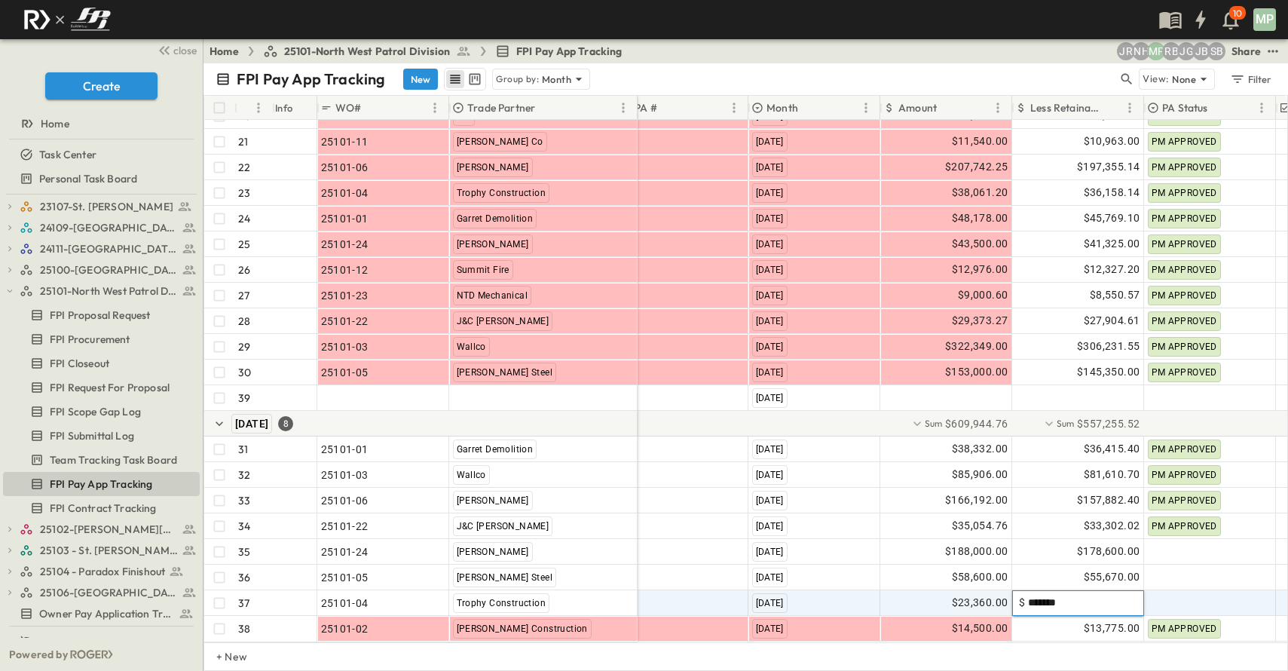 This screenshot has height=671, width=1288. I want to click on span: 25101-North West Patrol Division, so click(109, 291).